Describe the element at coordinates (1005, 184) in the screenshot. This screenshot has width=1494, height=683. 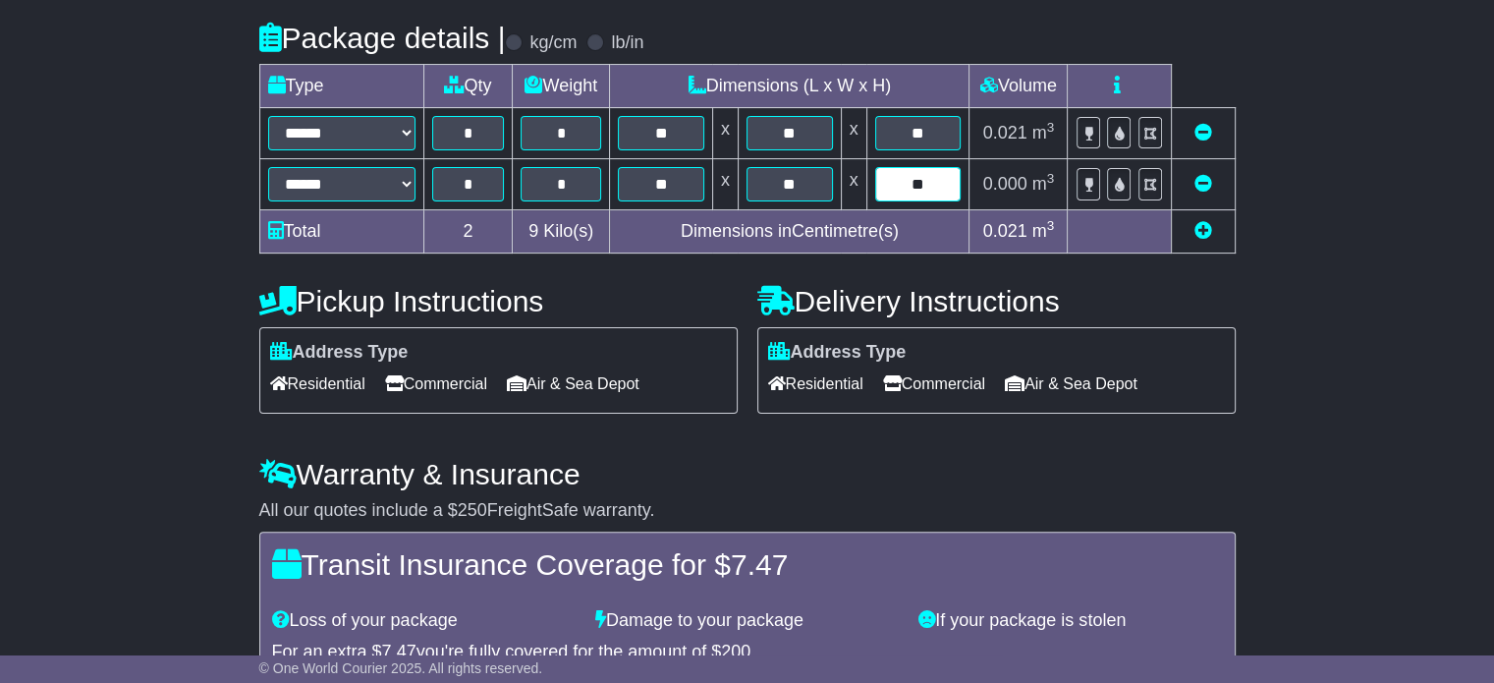
I see `span: 0.000` at that location.